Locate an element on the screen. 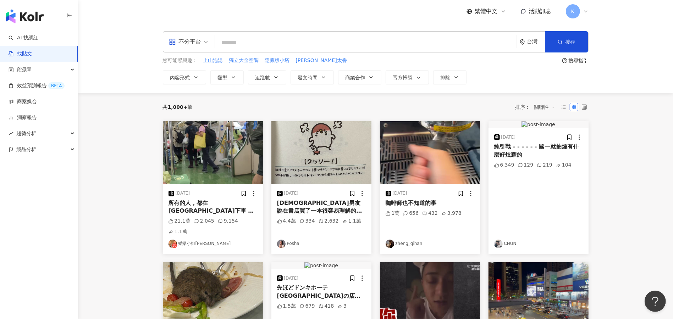  div: 排序： is located at coordinates (537, 107).